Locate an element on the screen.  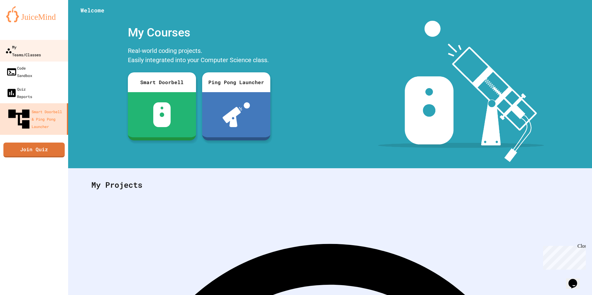
div: Code Sandbox is located at coordinates (19, 72).